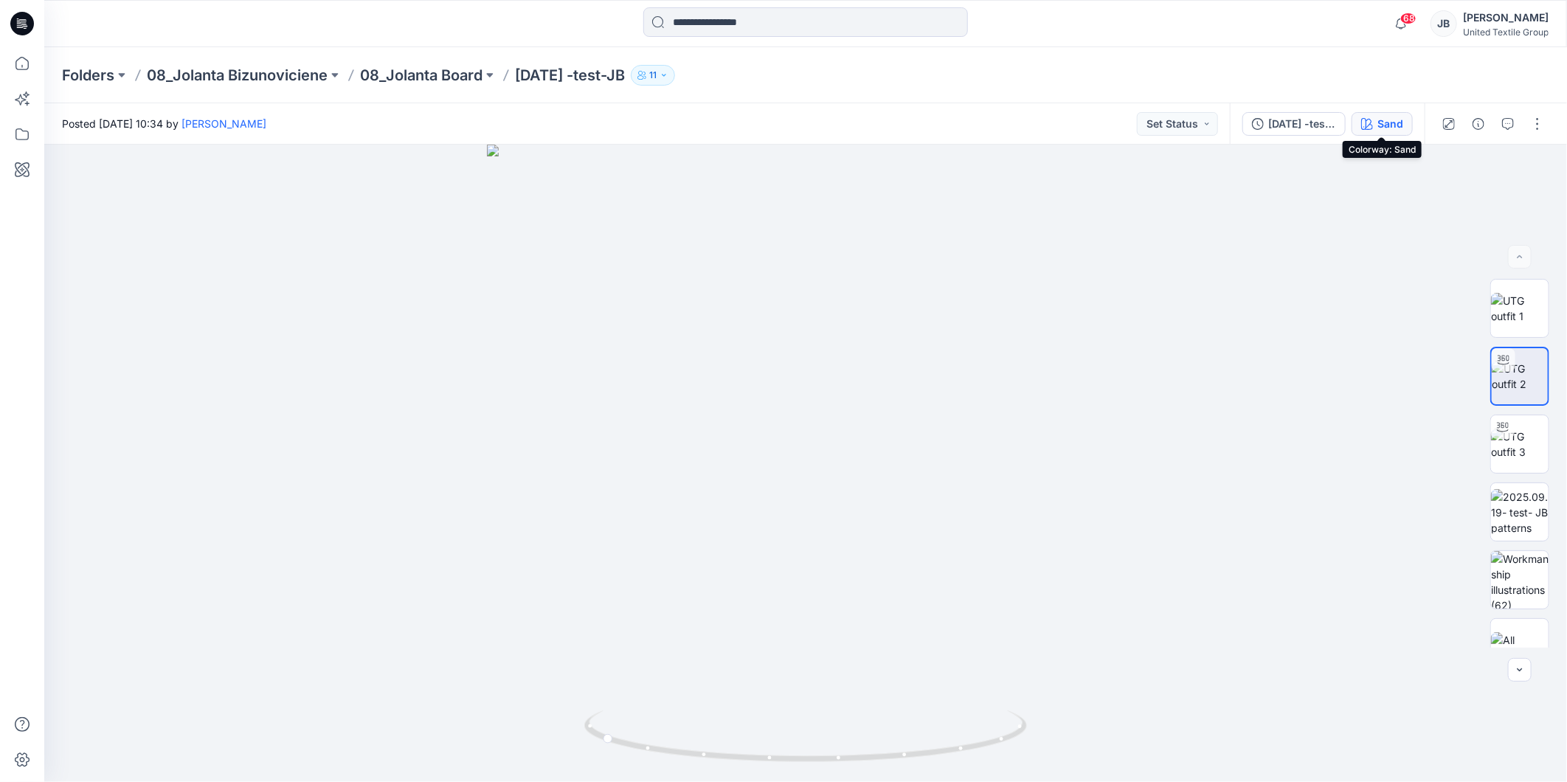 Image resolution: width=1567 pixels, height=782 pixels. What do you see at coordinates (1520, 376) in the screenshot?
I see `img: UTG outfit 2` at bounding box center [1520, 376].